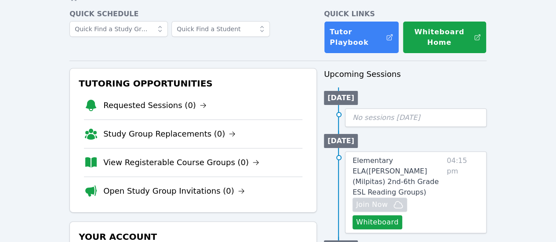 The height and width of the screenshot is (242, 556). What do you see at coordinates (193, 14) in the screenshot?
I see `h4: Quick Schedule` at bounding box center [193, 14].